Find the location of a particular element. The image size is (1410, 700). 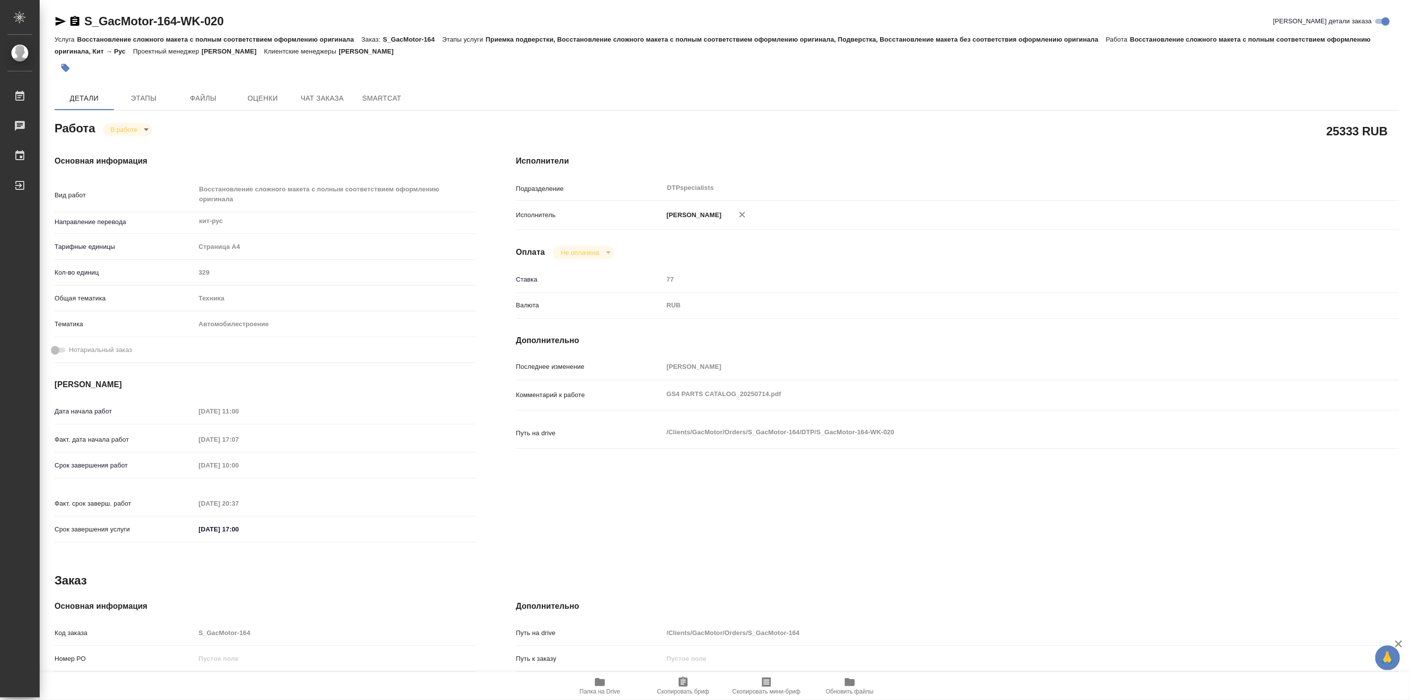

button: Скопировать ссылку is located at coordinates (75, 21).